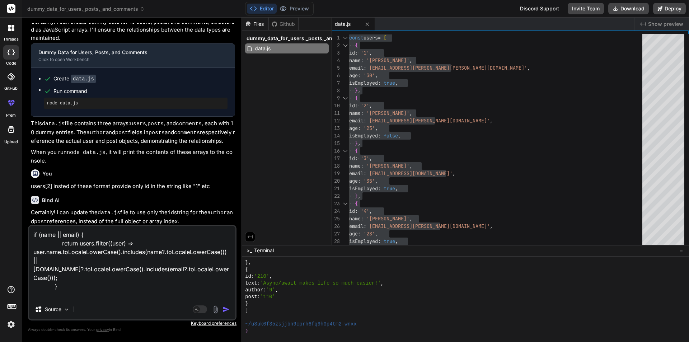  What do you see at coordinates (83, 79) in the screenshot?
I see `code: data.js` at bounding box center [83, 79].